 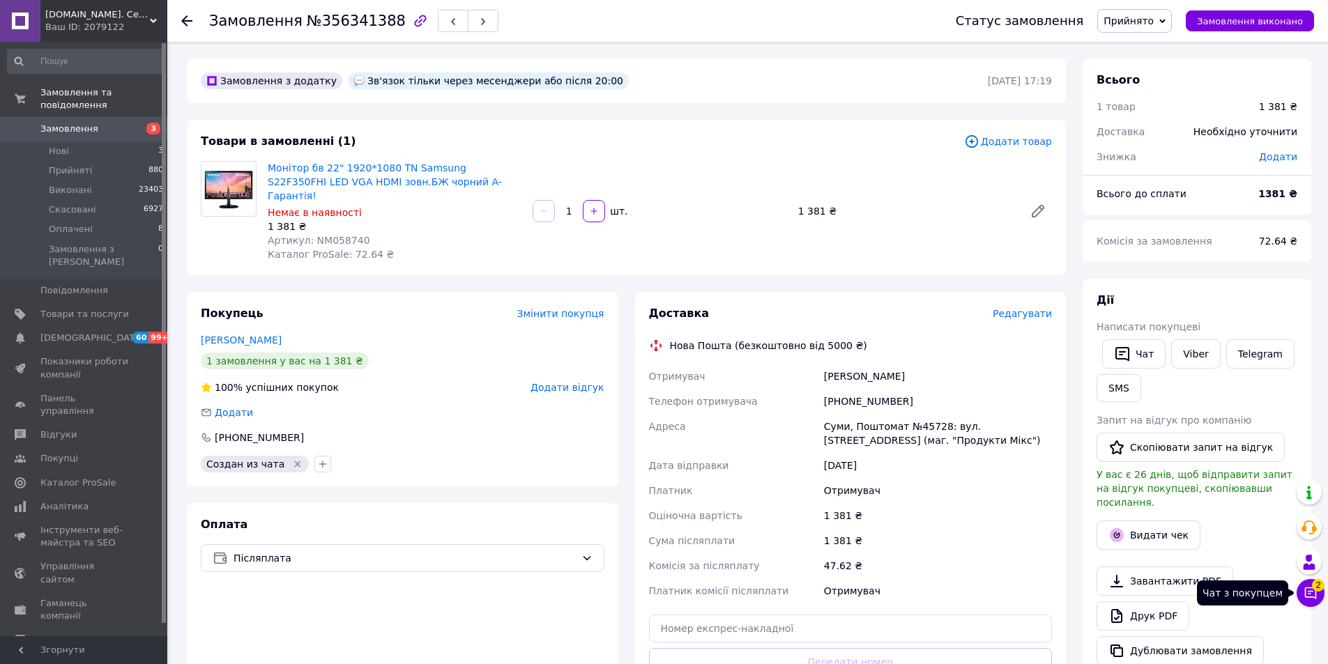 What do you see at coordinates (1260, 354) in the screenshot?
I see `a: Telegram` at bounding box center [1260, 354].